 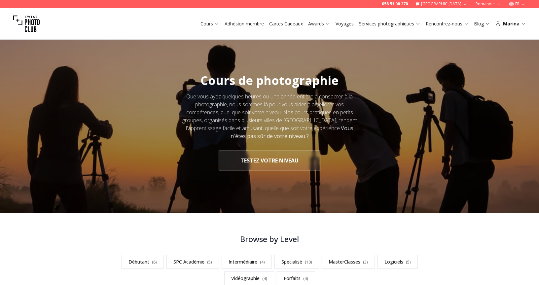 I want to click on a: Intermédiaire(4), so click(x=247, y=262).